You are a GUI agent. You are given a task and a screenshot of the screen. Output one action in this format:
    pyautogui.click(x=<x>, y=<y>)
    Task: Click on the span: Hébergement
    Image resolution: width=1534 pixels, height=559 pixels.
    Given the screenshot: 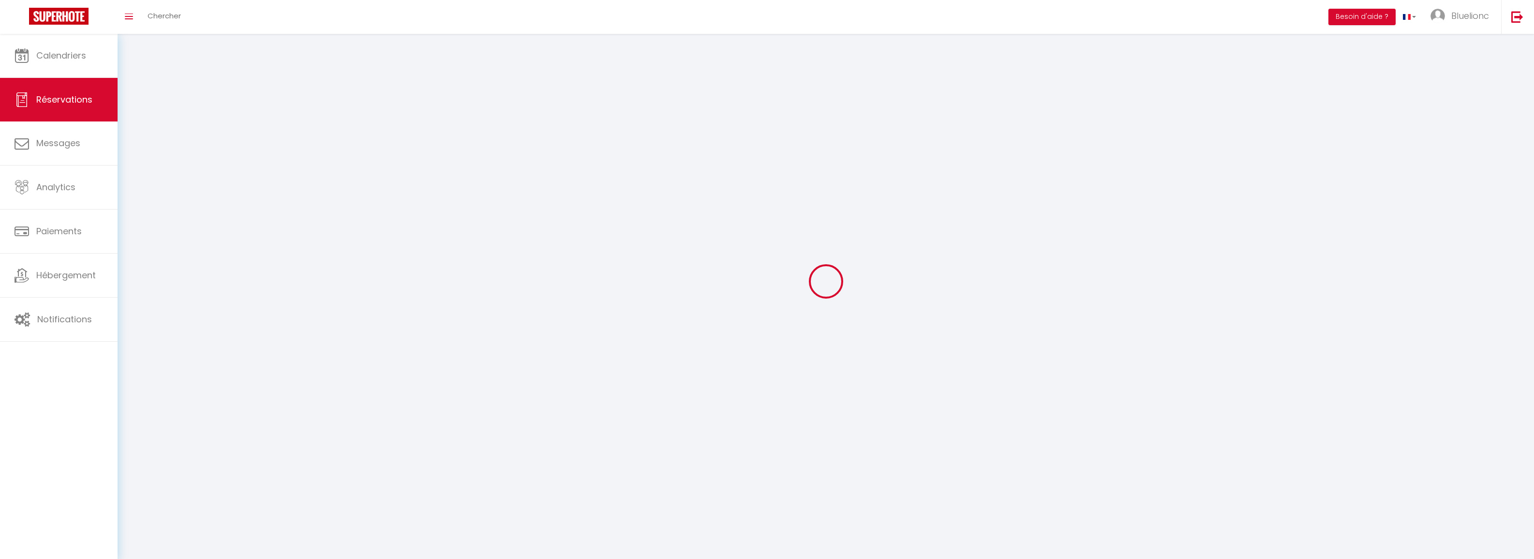 What is the action you would take?
    pyautogui.click(x=66, y=275)
    